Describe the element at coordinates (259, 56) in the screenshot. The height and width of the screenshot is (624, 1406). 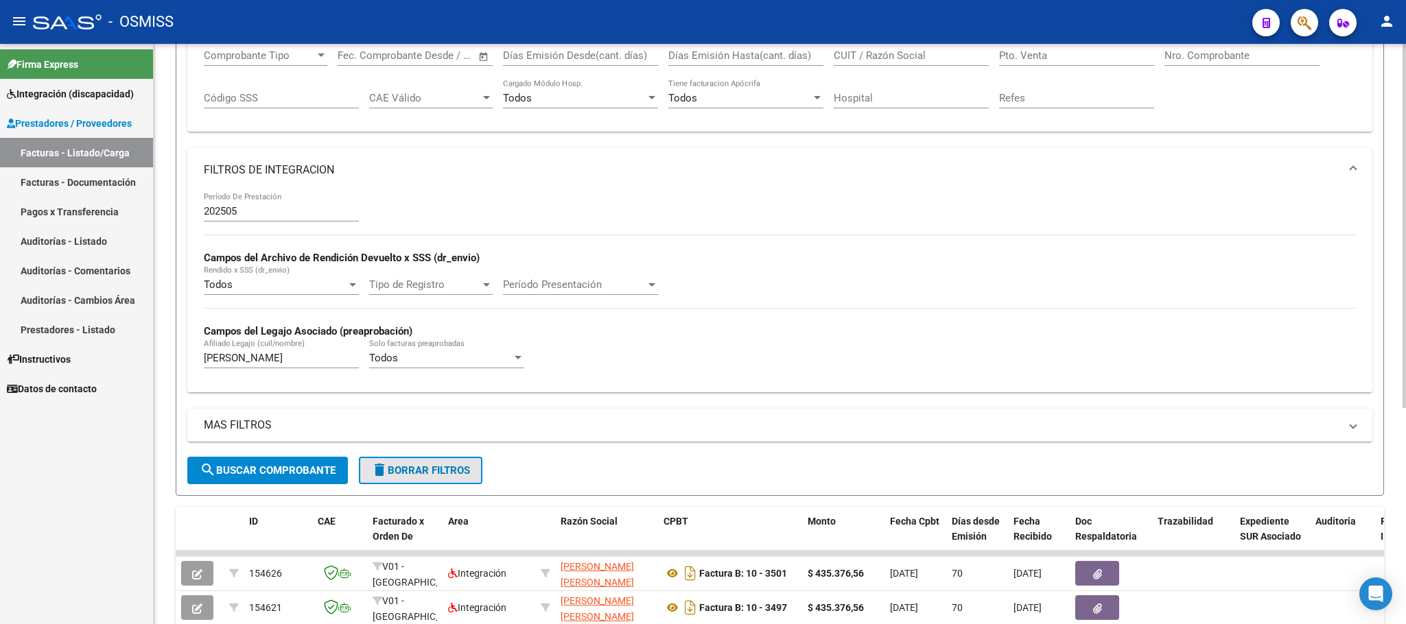
I see `span: Comprobante Tipo` at that location.